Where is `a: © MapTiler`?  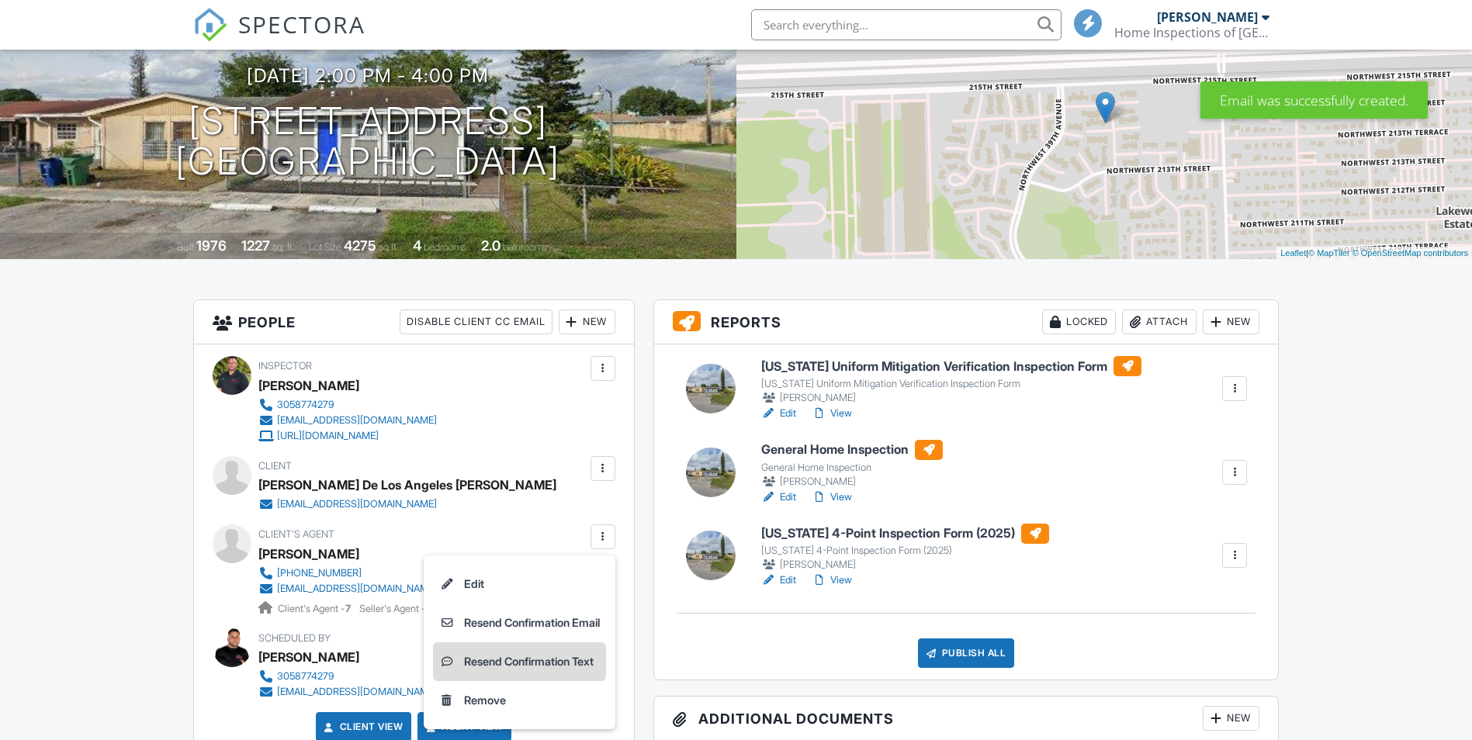
a: © MapTiler is located at coordinates (1329, 253).